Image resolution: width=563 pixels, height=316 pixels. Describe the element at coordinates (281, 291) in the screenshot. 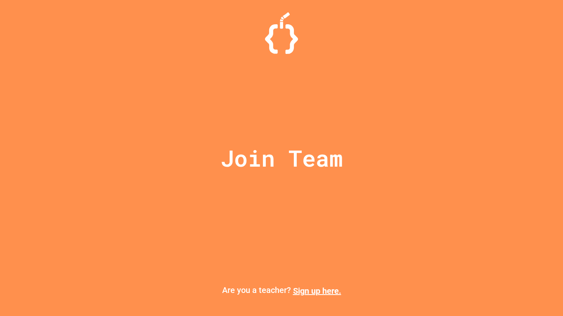

I see `p: Are you a teacher?` at that location.